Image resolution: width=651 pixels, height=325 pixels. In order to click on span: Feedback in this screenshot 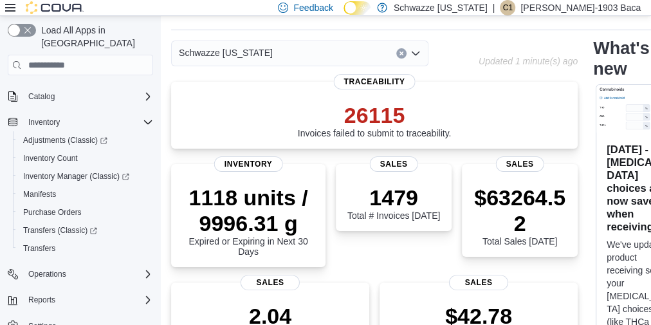, I will do `click(312, 8)`.